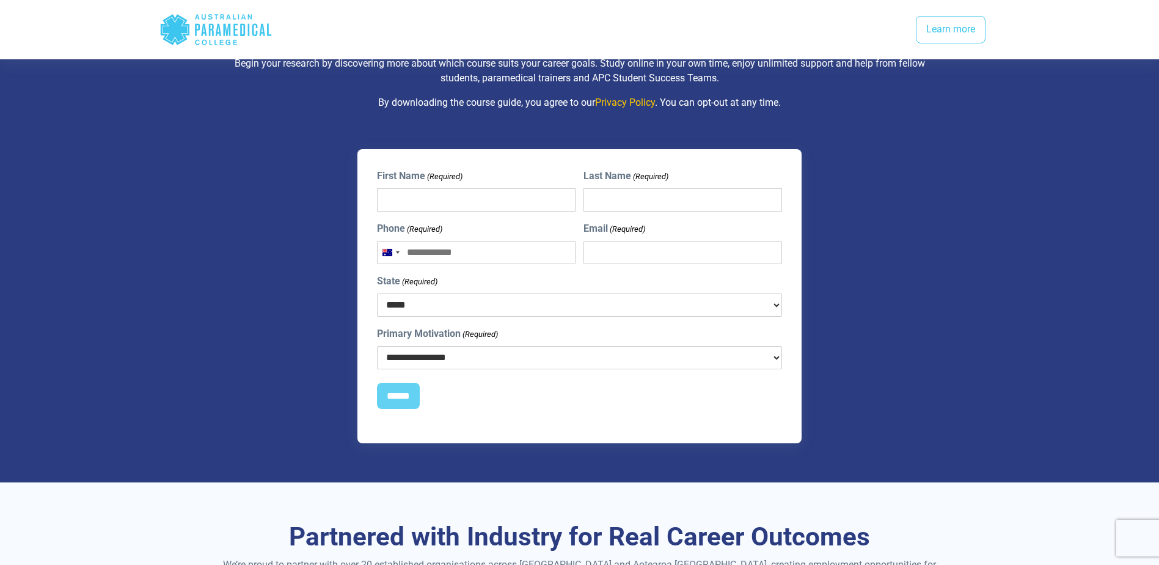 The width and height of the screenshot is (1159, 565). What do you see at coordinates (216, 29) in the screenshot?
I see `div: Australian Paramedical College` at bounding box center [216, 29].